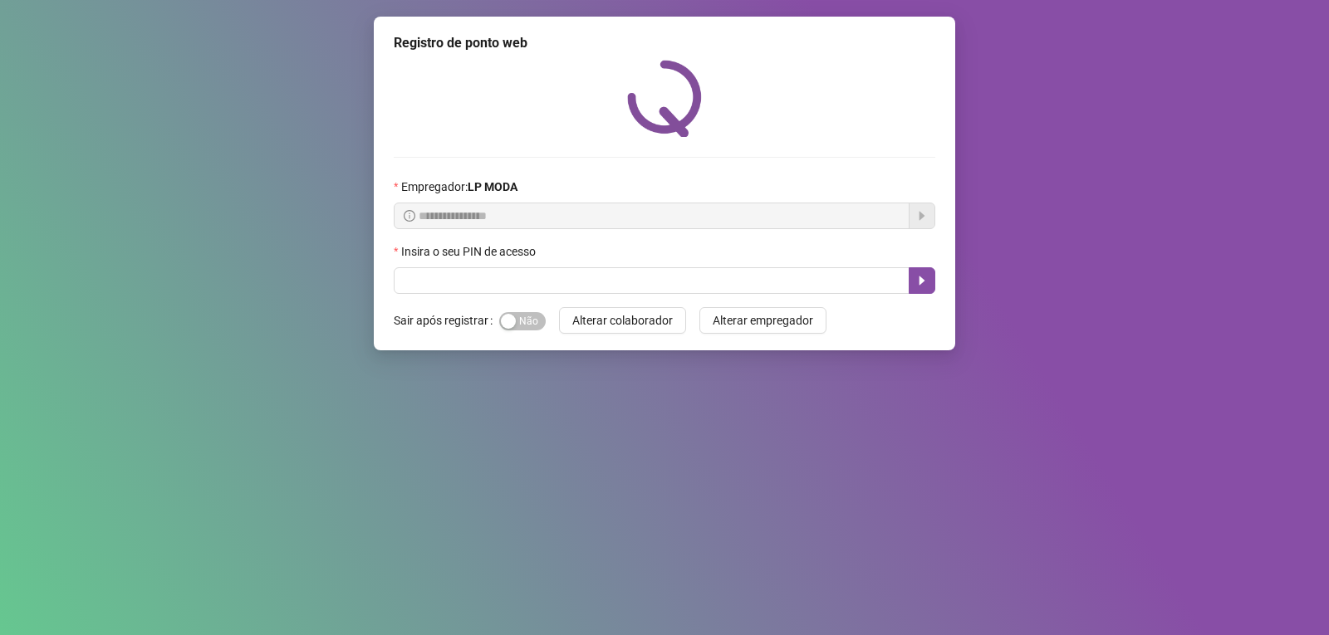 The width and height of the screenshot is (1329, 635). Describe the element at coordinates (622, 321) in the screenshot. I see `button: Alterar colaborador` at that location.